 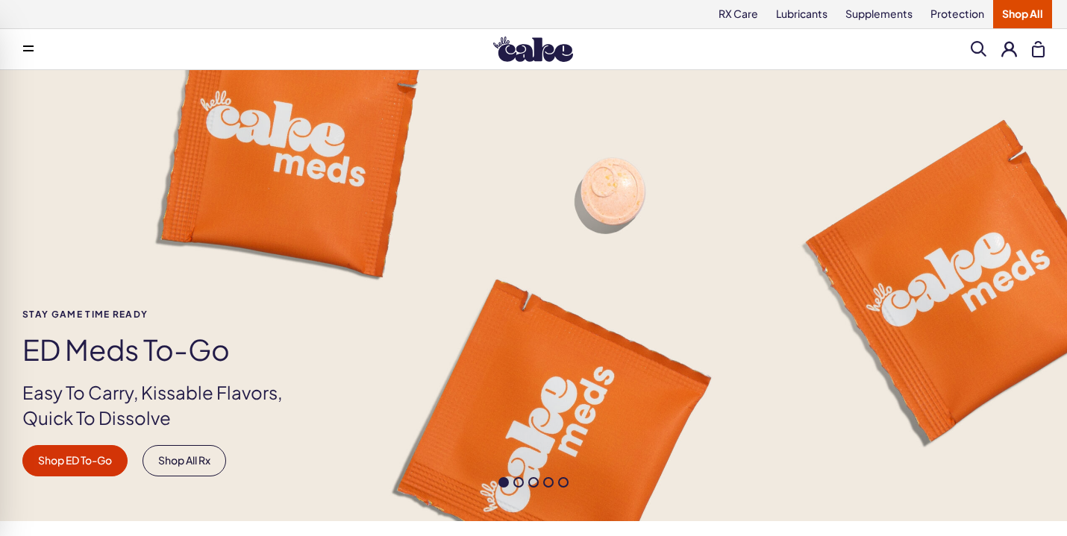 What do you see at coordinates (184, 461) in the screenshot?
I see `a: Shop All Rx` at bounding box center [184, 461].